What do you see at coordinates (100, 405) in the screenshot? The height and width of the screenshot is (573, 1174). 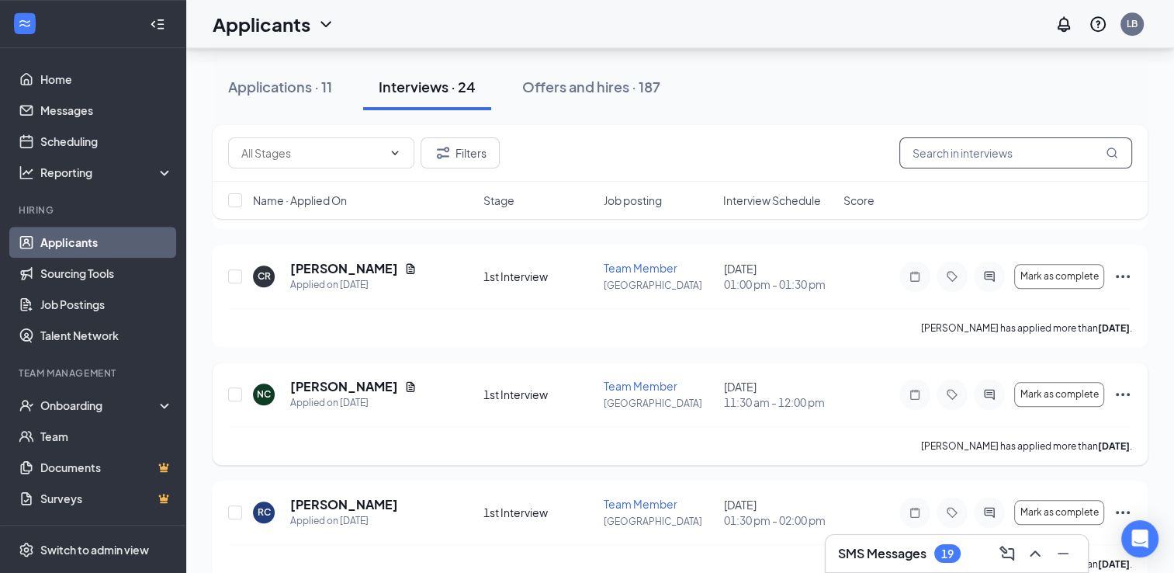 I see `div: Onboarding` at bounding box center [100, 405].